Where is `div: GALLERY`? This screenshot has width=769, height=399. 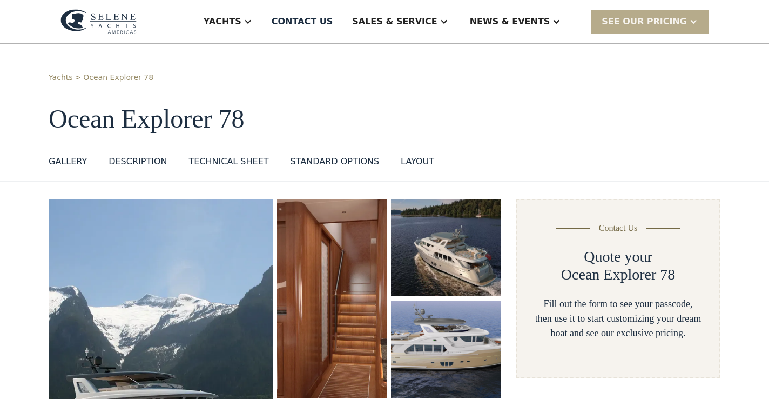 div: GALLERY is located at coordinates (68, 161).